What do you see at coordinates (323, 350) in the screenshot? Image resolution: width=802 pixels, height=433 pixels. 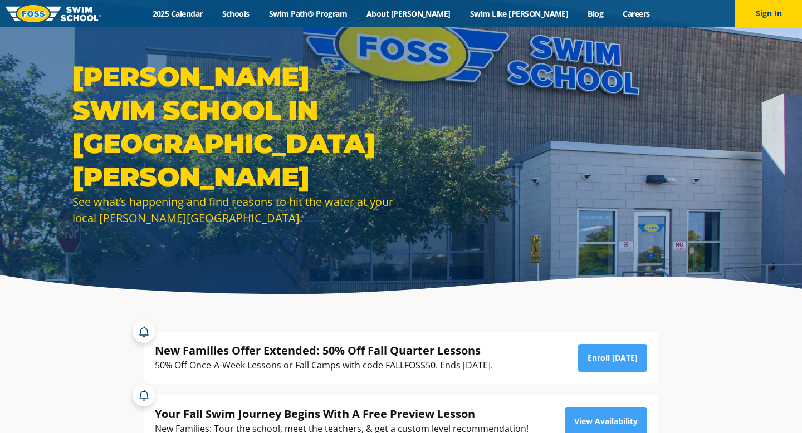 I see `div: New Families Offer Extended: 50% Off Fall Quarter Lessons` at bounding box center [323, 350].